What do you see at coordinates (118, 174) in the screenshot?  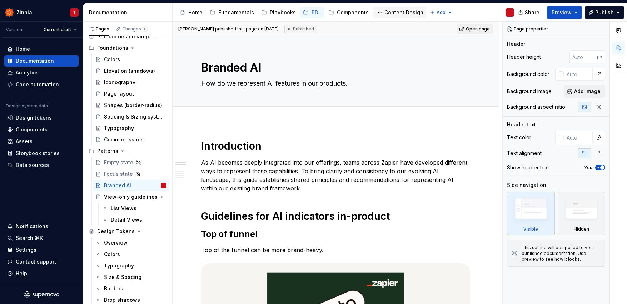 I see `div: Focus state` at bounding box center [118, 174].